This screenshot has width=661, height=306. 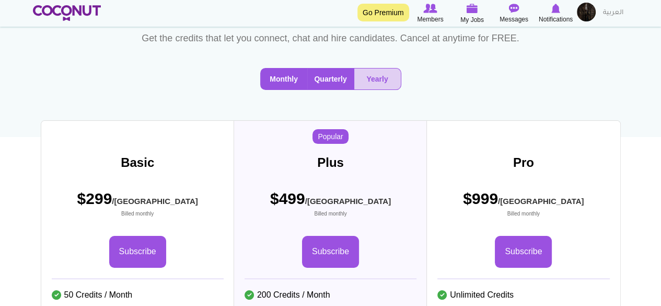 What do you see at coordinates (67, 13) in the screenshot?
I see `img: Home` at bounding box center [67, 13].